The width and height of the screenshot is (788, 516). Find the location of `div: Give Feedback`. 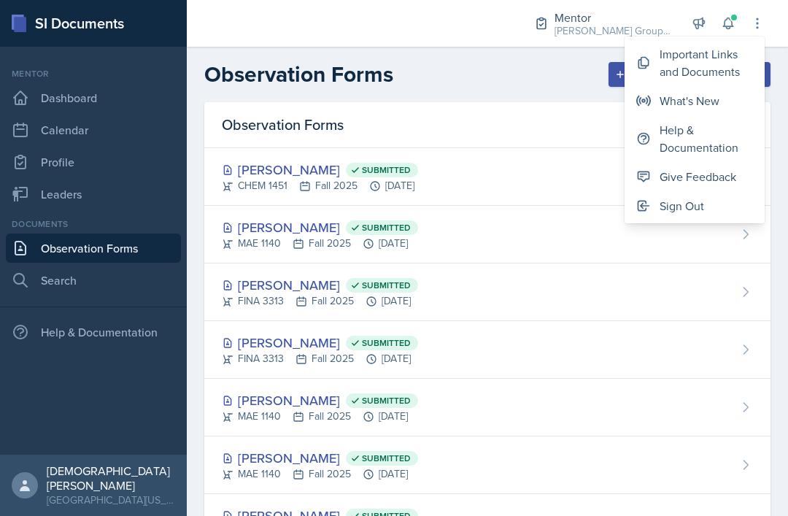

div: Give Feedback is located at coordinates (698, 177).